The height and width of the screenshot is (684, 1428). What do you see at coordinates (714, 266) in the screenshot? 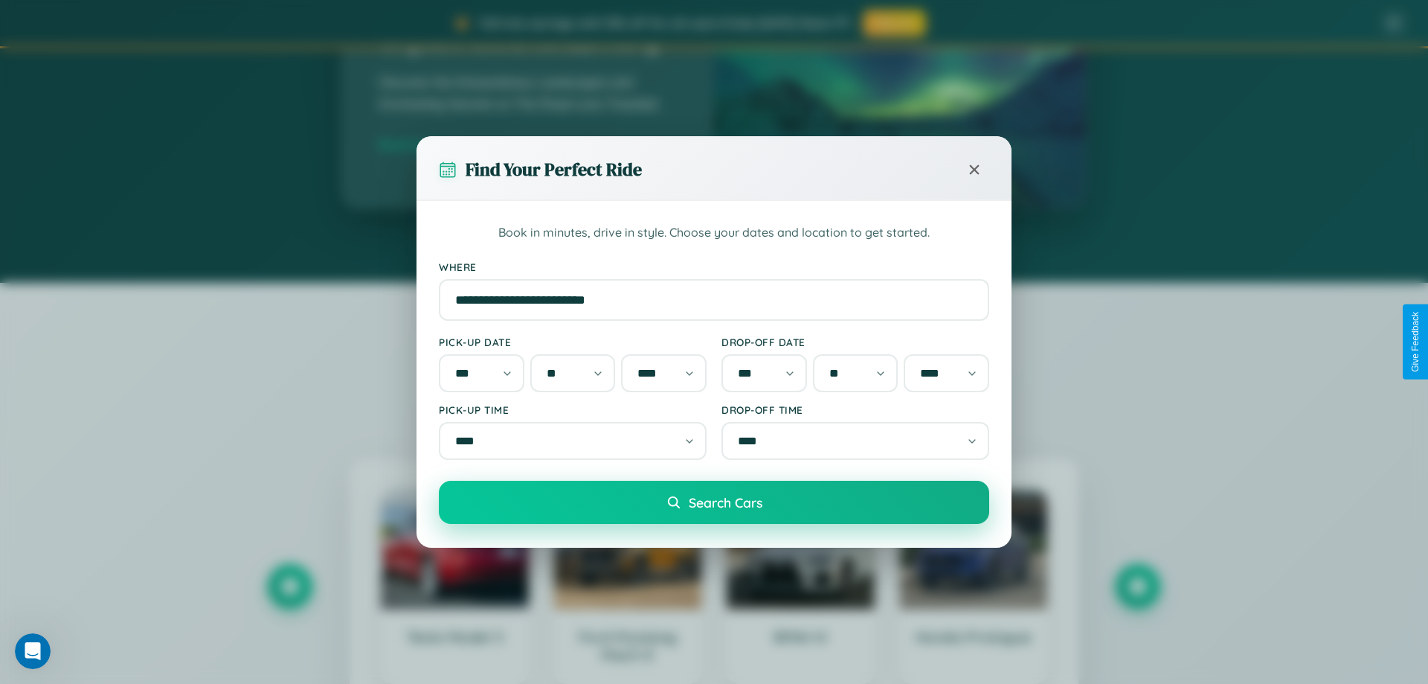
I see `label: Where` at bounding box center [714, 266].